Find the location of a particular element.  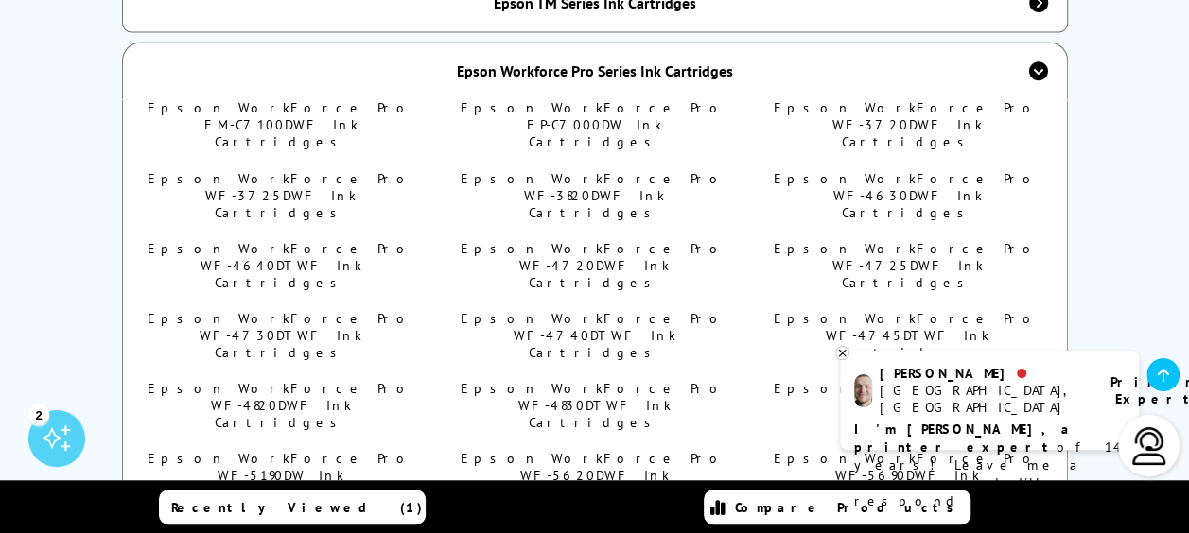

img: ashley-livechat.png is located at coordinates (863, 391).